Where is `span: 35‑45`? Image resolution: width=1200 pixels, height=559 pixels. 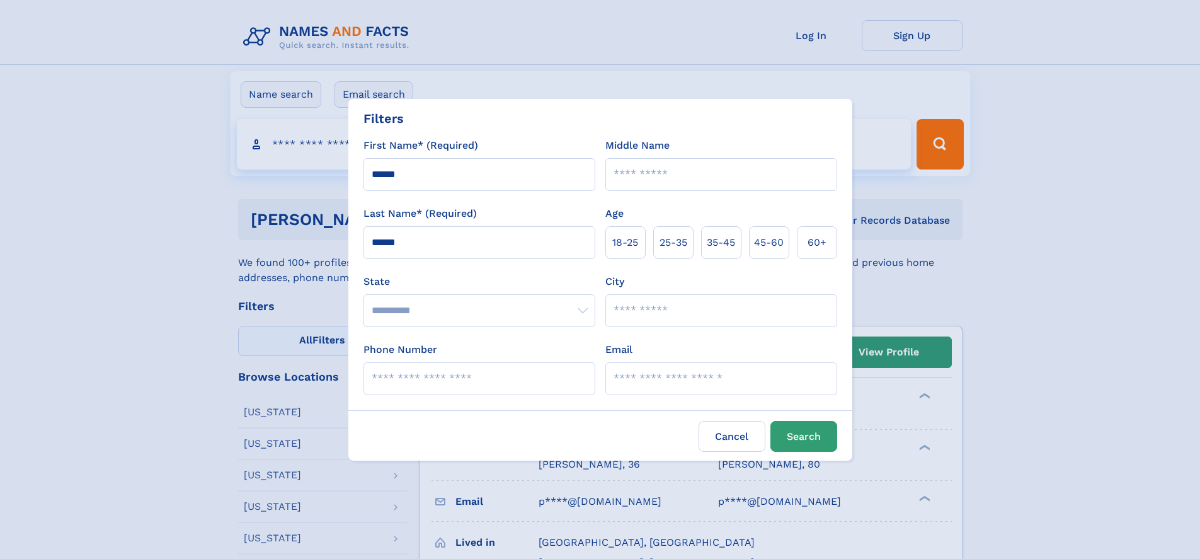
span: 35‑45 is located at coordinates (720, 242).